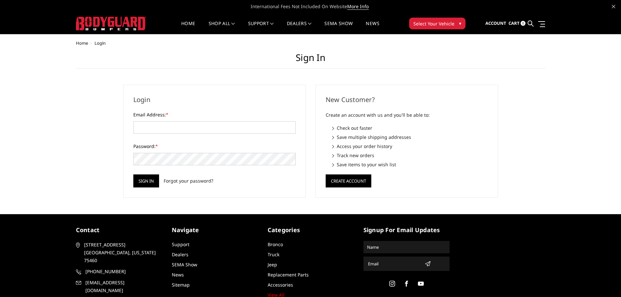 The height and width of the screenshot is (297, 621). Describe the element at coordinates (496, 23) in the screenshot. I see `a: Account` at that location.